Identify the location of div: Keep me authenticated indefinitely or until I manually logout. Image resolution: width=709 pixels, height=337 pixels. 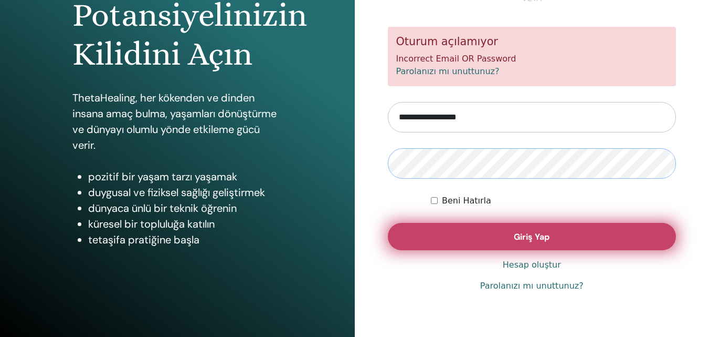
(553, 201).